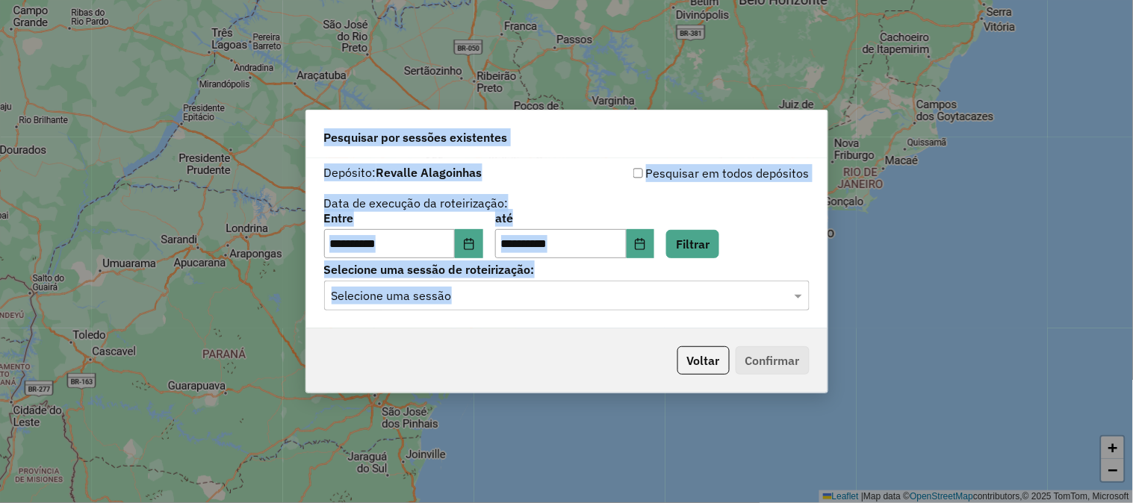 The image size is (1133, 503). I want to click on div: Pesquisar em todos depósitos, so click(688, 173).